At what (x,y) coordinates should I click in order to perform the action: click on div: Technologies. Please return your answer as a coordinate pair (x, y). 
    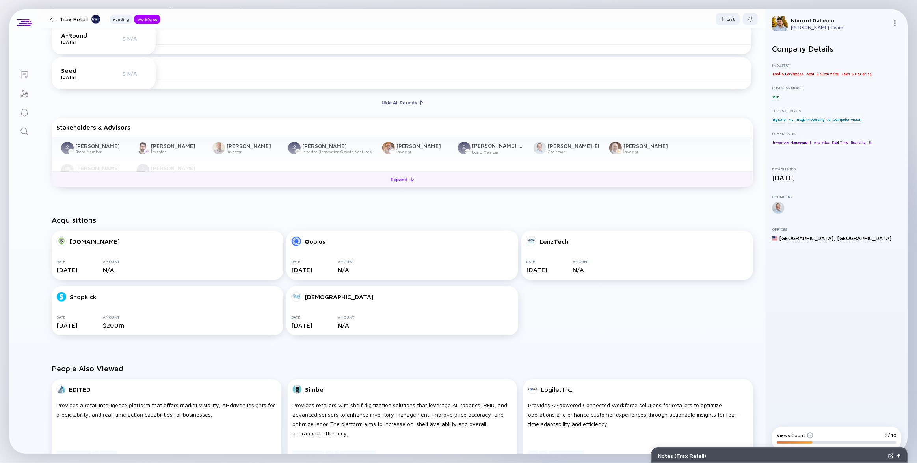
    Looking at the image, I should click on (836, 111).